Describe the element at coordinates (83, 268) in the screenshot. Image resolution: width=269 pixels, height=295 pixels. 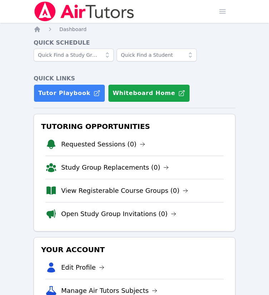
I see `a: Edit Profile` at that location.